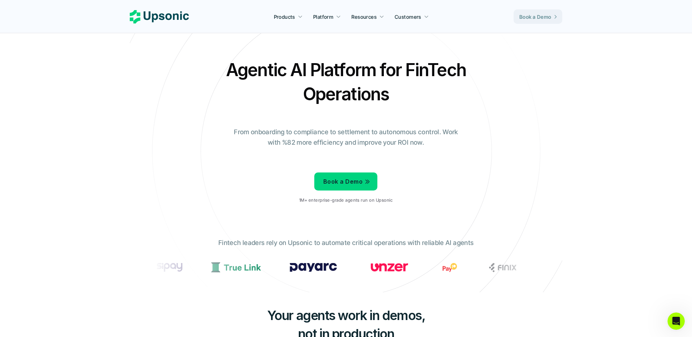 This screenshot has width=692, height=337. What do you see at coordinates (408, 17) in the screenshot?
I see `p: Customers` at bounding box center [408, 17].